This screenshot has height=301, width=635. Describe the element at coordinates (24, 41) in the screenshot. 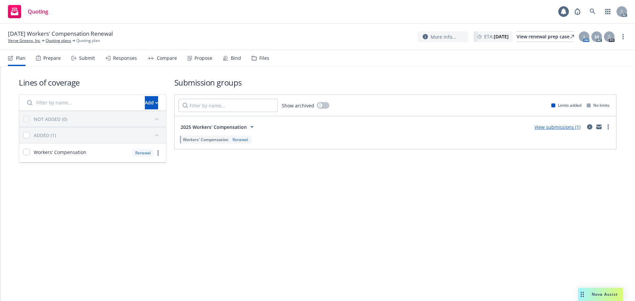

I see `a: Verve Greens, Inc` at that location.